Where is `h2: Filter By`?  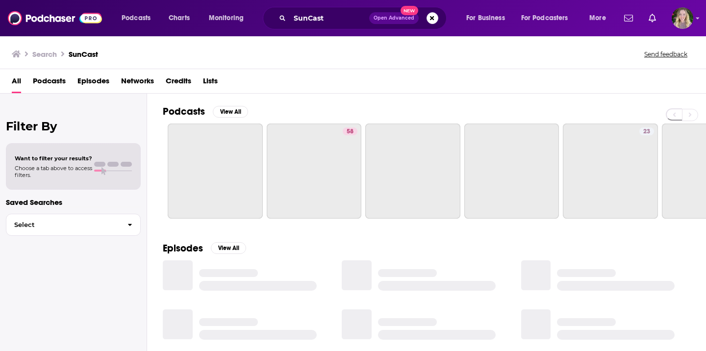
h2: Filter By is located at coordinates (73, 126).